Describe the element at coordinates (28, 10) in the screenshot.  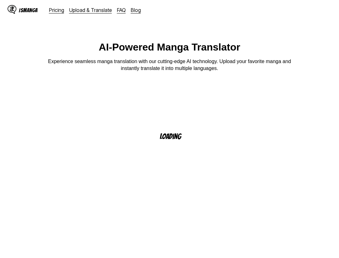
I see `div: IsManga` at that location.